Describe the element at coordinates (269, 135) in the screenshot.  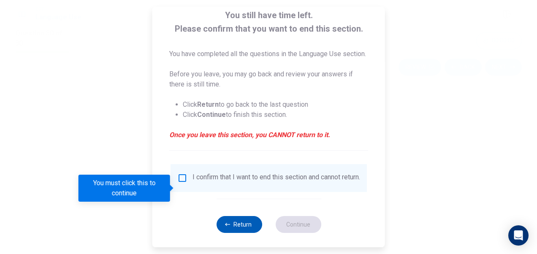
I see `em: Once you leave this section, you CANNOT return to it.` at that location.